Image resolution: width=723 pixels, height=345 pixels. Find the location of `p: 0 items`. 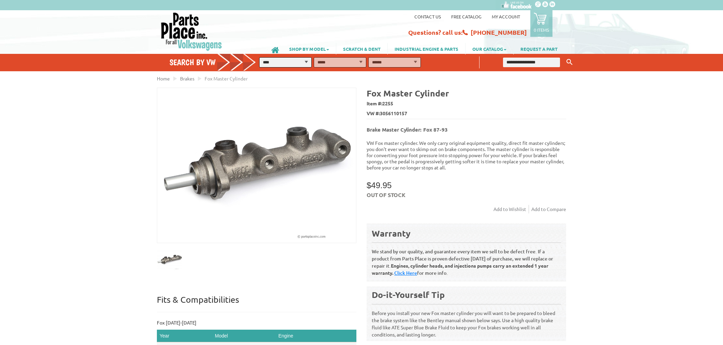

p: 0 items is located at coordinates (542, 30).